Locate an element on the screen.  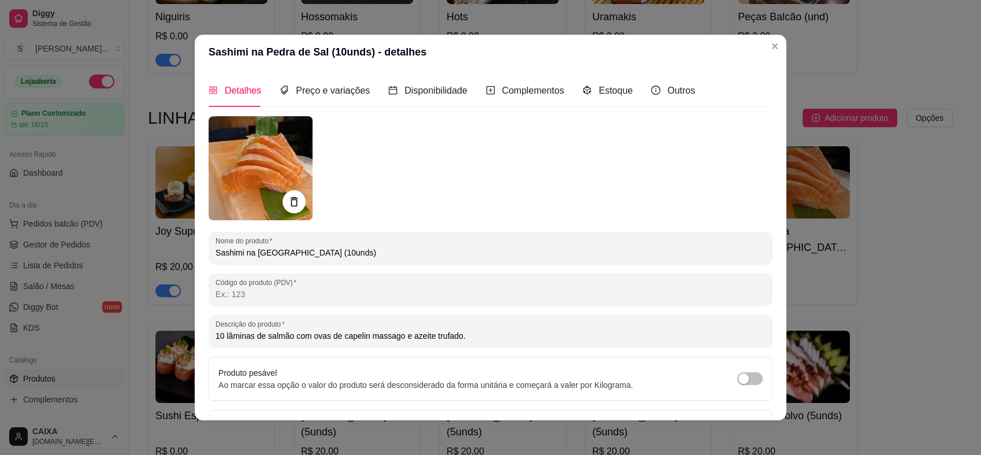
button: Close is located at coordinates (775, 46).